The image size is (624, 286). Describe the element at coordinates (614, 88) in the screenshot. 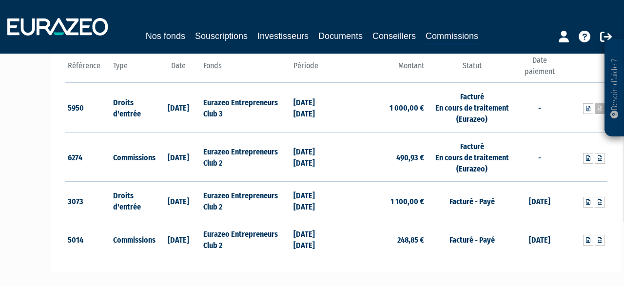

I see `p: Besoin d'aide ?` at that location.